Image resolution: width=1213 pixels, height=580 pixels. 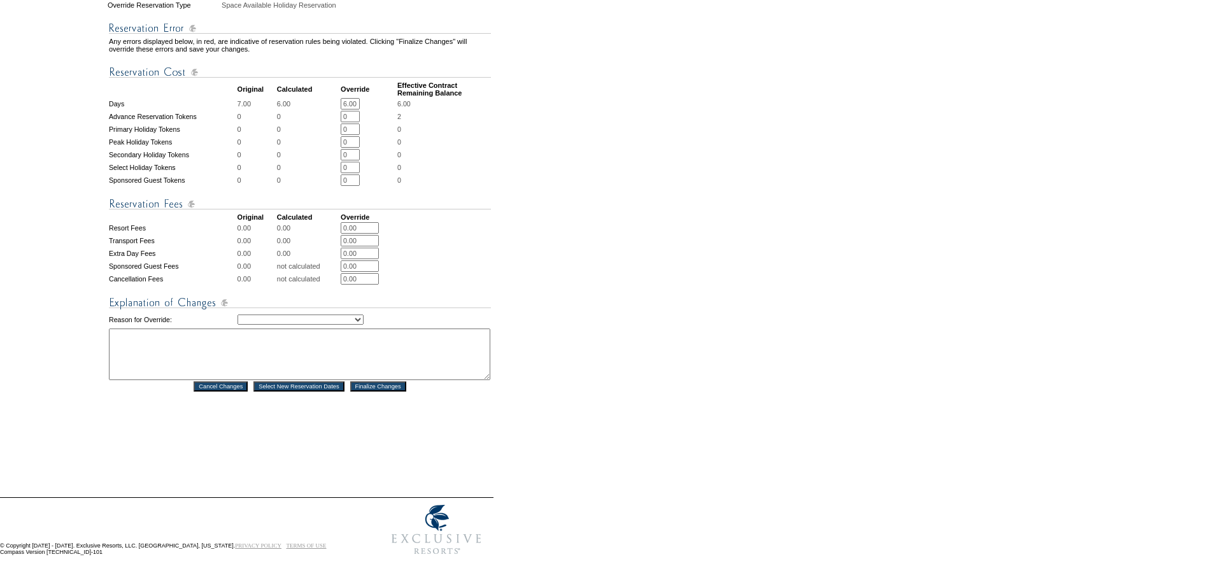 I want to click on div: Space Available Holiday Reservation, so click(x=356, y=5).